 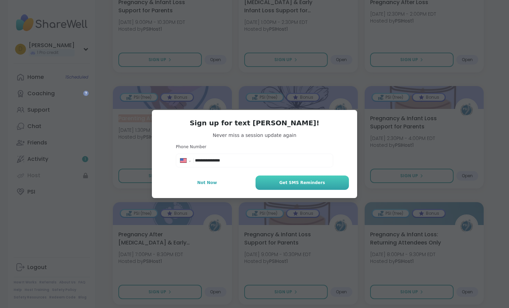 What do you see at coordinates (207, 183) in the screenshot?
I see `button: Not Now` at bounding box center [207, 183].